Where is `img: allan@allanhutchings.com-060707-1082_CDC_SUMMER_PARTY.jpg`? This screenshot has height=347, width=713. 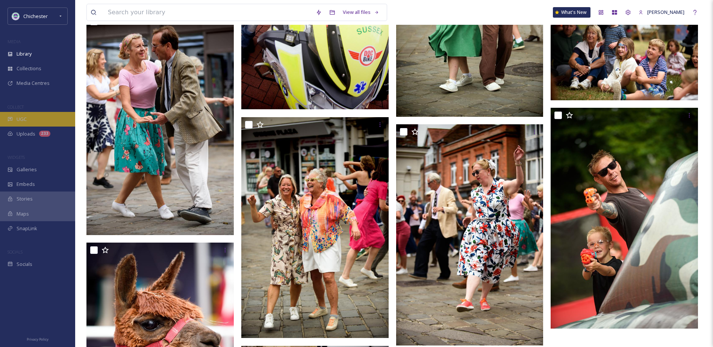
img: allan@allanhutchings.com-060707-1082_CDC_SUMMER_PARTY.jpg is located at coordinates (470, 235).